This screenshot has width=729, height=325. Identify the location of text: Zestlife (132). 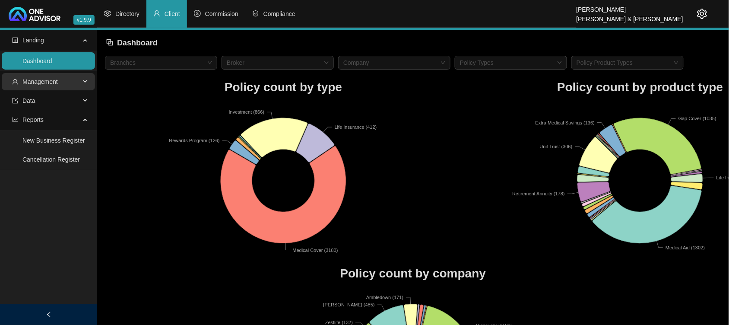
(339, 322).